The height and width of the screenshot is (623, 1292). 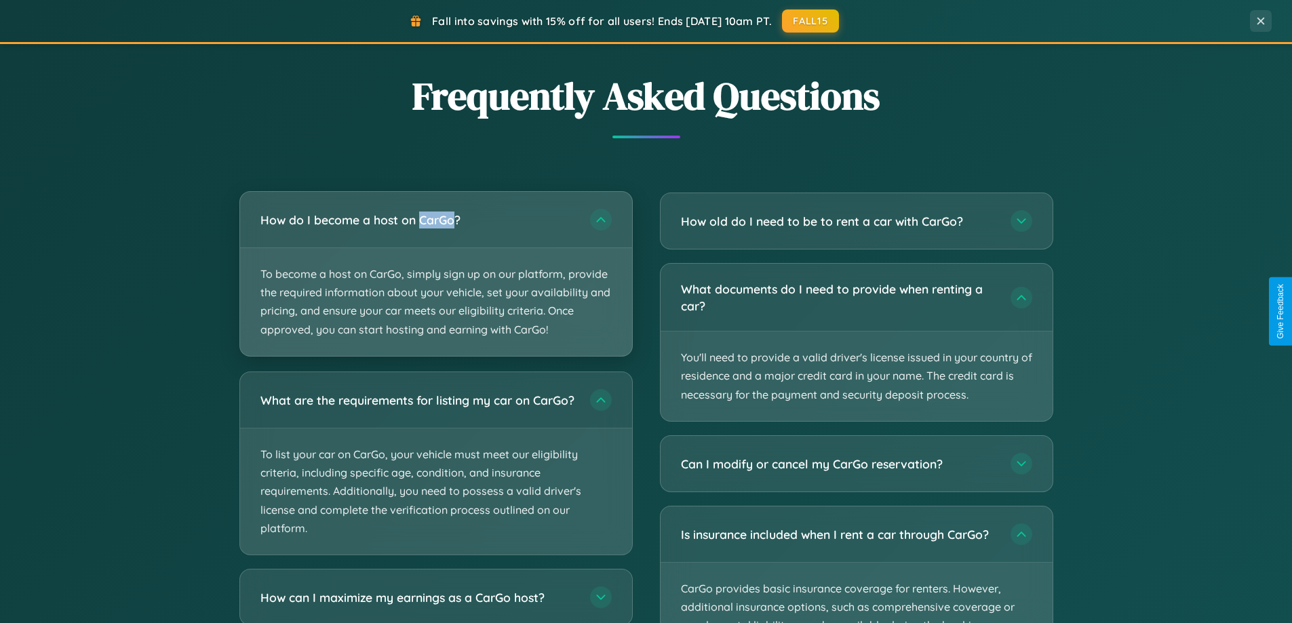 What do you see at coordinates (811, 21) in the screenshot?
I see `button: FALL15` at bounding box center [811, 21].